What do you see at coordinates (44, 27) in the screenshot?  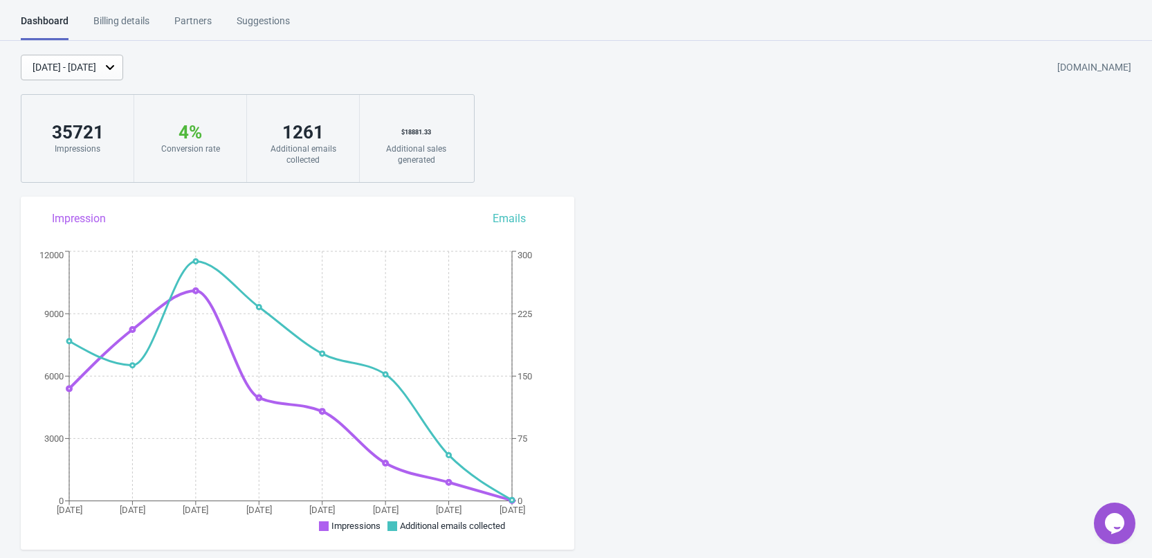 I see `div: Dashboard` at bounding box center [44, 27].